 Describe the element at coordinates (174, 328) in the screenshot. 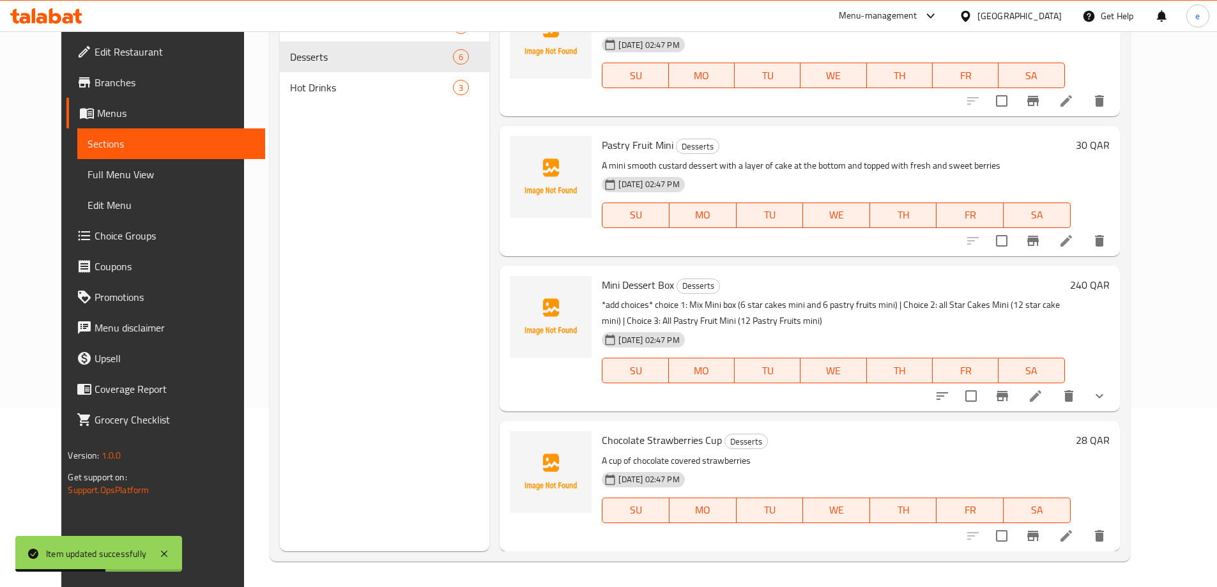

I see `span: Menu disclaimer` at that location.